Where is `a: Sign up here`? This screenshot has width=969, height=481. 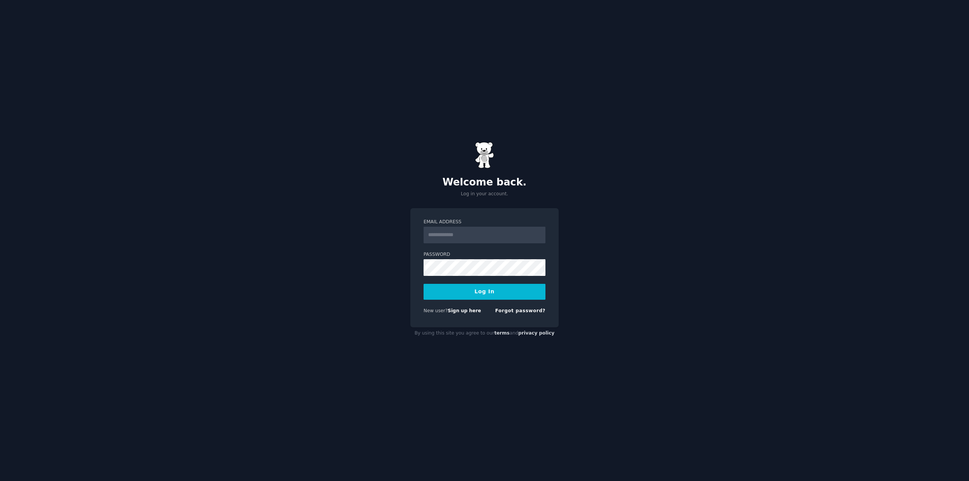 a: Sign up here is located at coordinates (465, 311).